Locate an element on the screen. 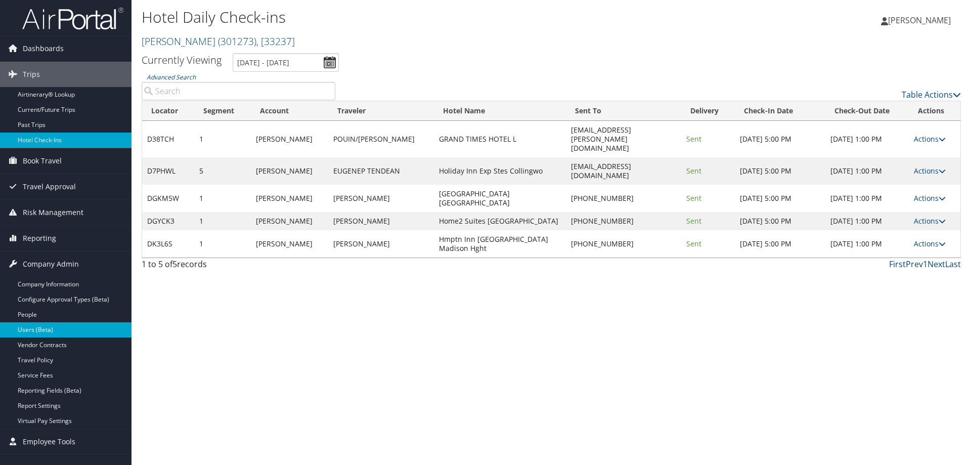 The height and width of the screenshot is (465, 971). td: Holiday Inn Exp Stes Collingwo is located at coordinates (500, 171).